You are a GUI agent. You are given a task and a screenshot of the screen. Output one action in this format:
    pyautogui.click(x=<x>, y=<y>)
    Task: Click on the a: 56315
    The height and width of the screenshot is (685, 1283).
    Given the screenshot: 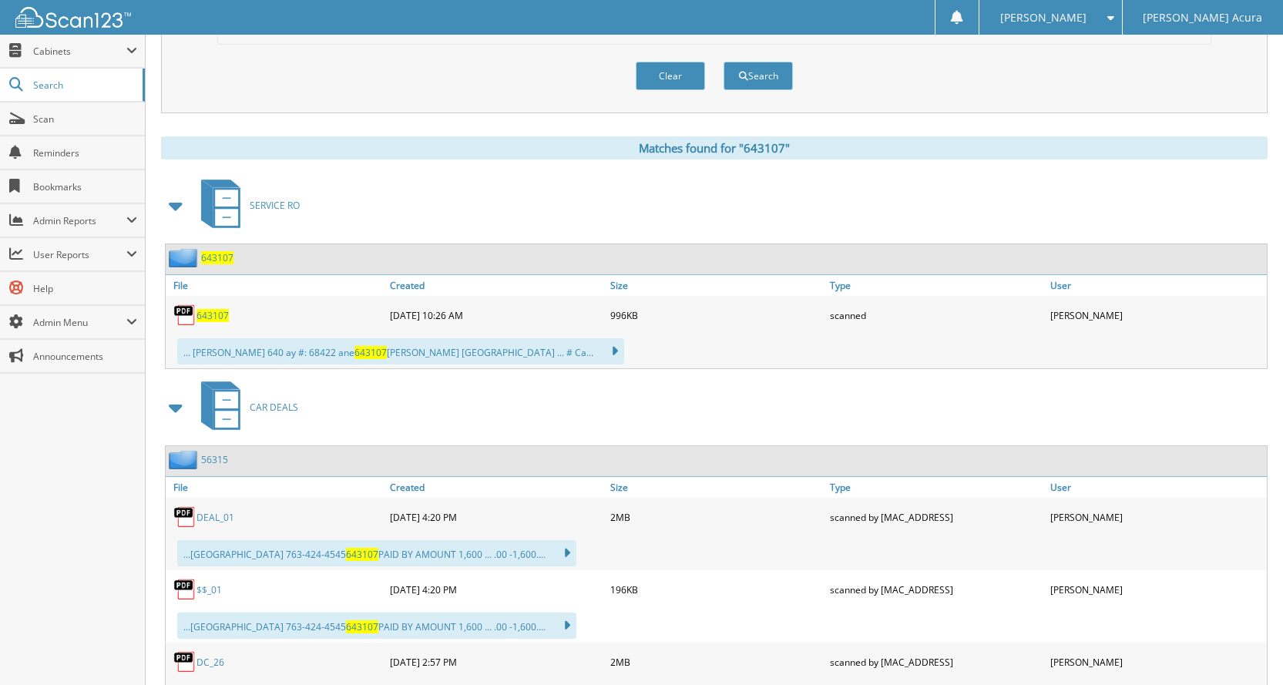 What is the action you would take?
    pyautogui.click(x=214, y=459)
    